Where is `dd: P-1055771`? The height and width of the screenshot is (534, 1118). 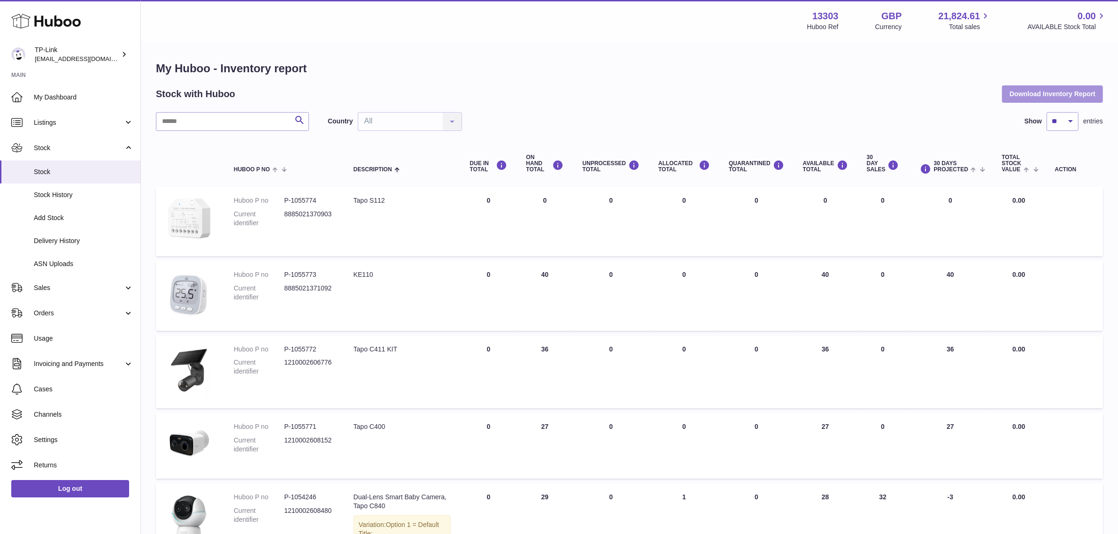
dd: P-1055771 is located at coordinates (309, 427).